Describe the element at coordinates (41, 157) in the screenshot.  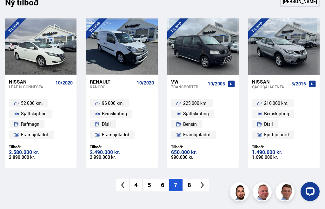
I see `div: 2.890.000 kr.` at that location.